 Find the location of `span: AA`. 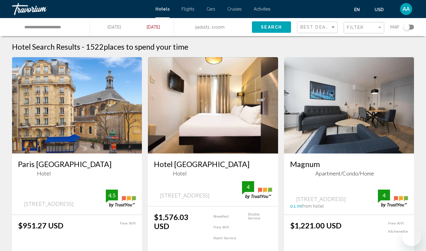

span: AA is located at coordinates (407, 9).